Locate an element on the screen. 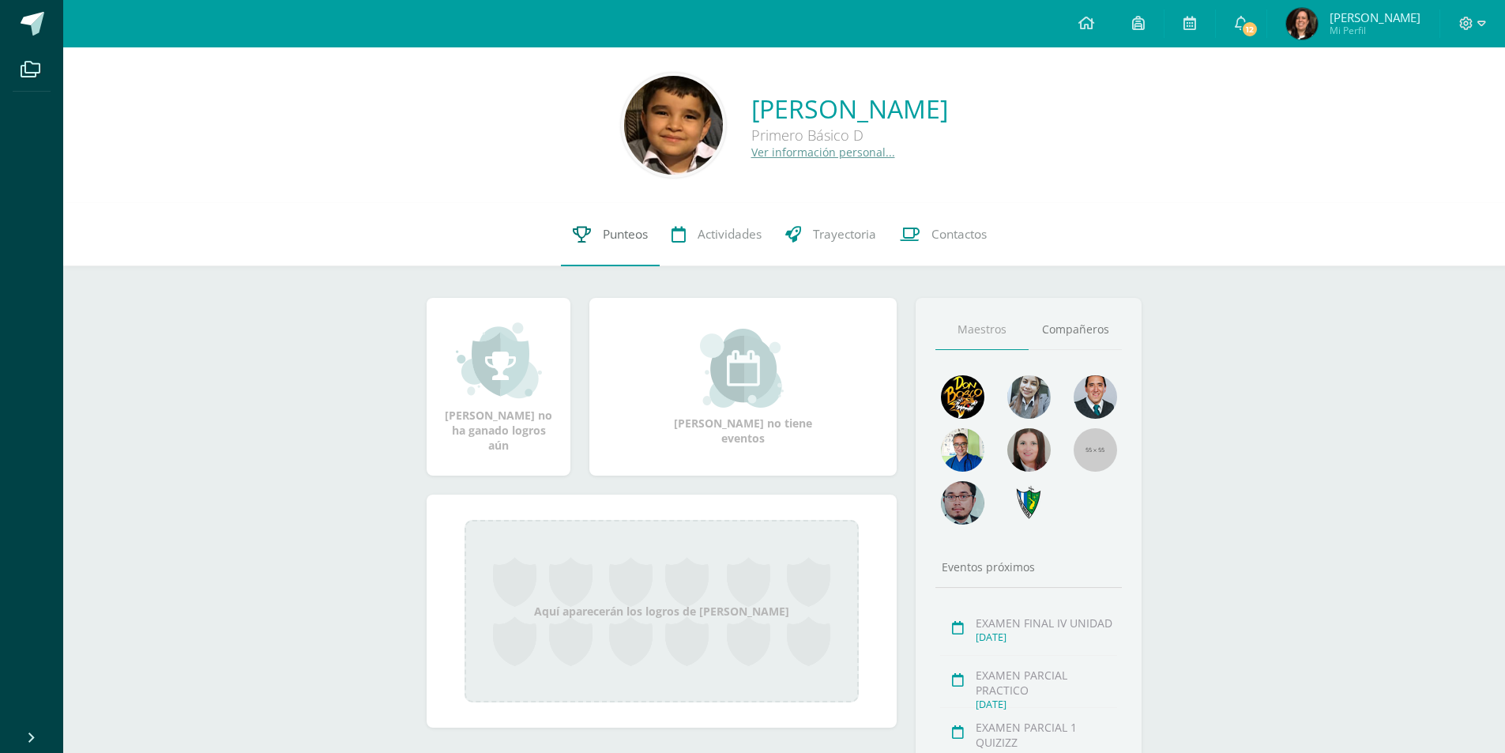  img: 55x55 is located at coordinates (1095, 450).